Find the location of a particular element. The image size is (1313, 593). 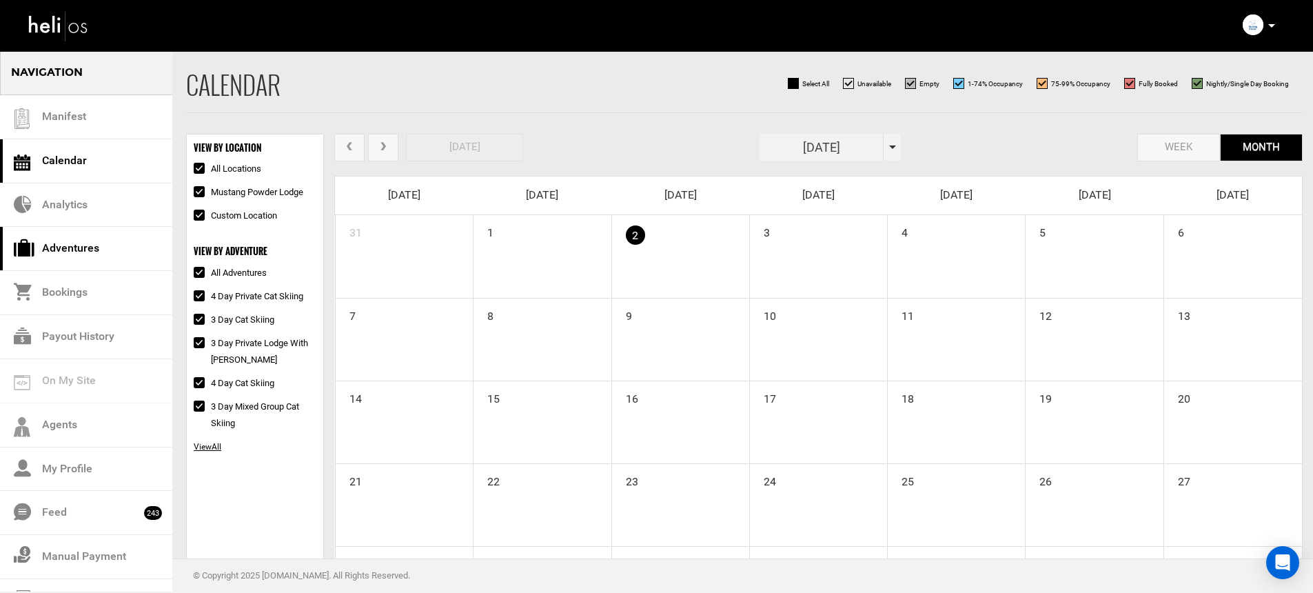

img: calendar.svg is located at coordinates (22, 163).